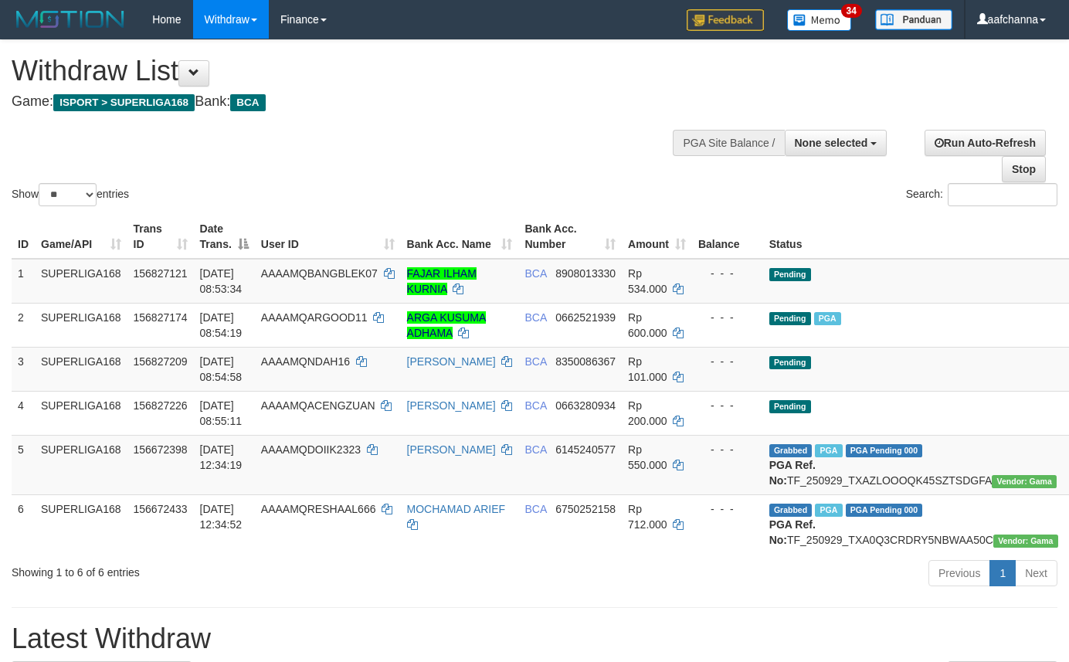  I want to click on th: Bank Acc. Name: activate to sort column ascending, so click(460, 236).